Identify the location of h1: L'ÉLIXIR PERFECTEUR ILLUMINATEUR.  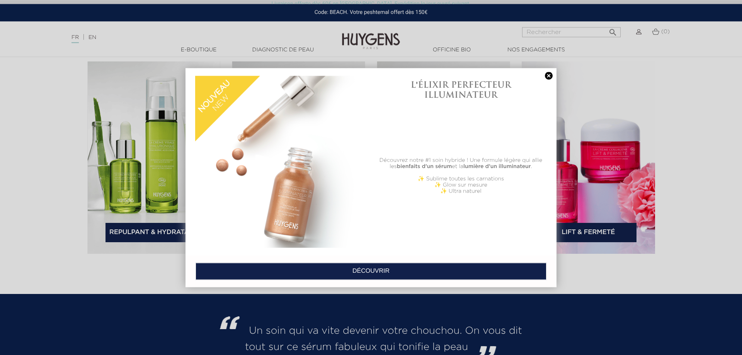
(461, 90).